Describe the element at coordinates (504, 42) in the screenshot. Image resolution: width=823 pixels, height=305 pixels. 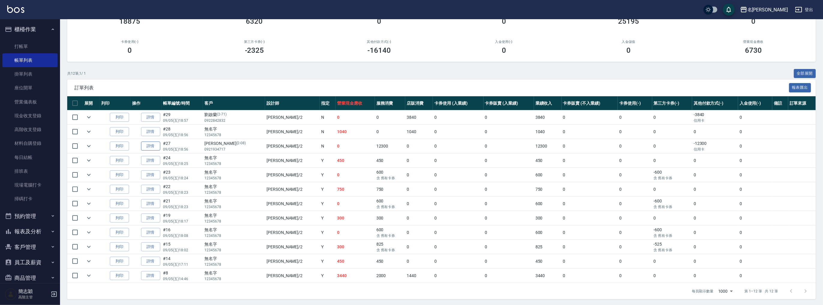
I see `h2: 入金使用(-)` at that location.